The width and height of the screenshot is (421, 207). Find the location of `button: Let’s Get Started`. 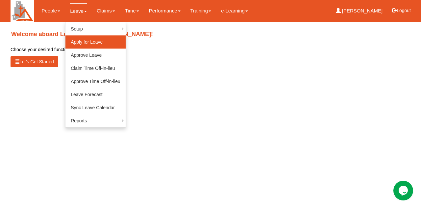

button: Let’s Get Started is located at coordinates (34, 62).